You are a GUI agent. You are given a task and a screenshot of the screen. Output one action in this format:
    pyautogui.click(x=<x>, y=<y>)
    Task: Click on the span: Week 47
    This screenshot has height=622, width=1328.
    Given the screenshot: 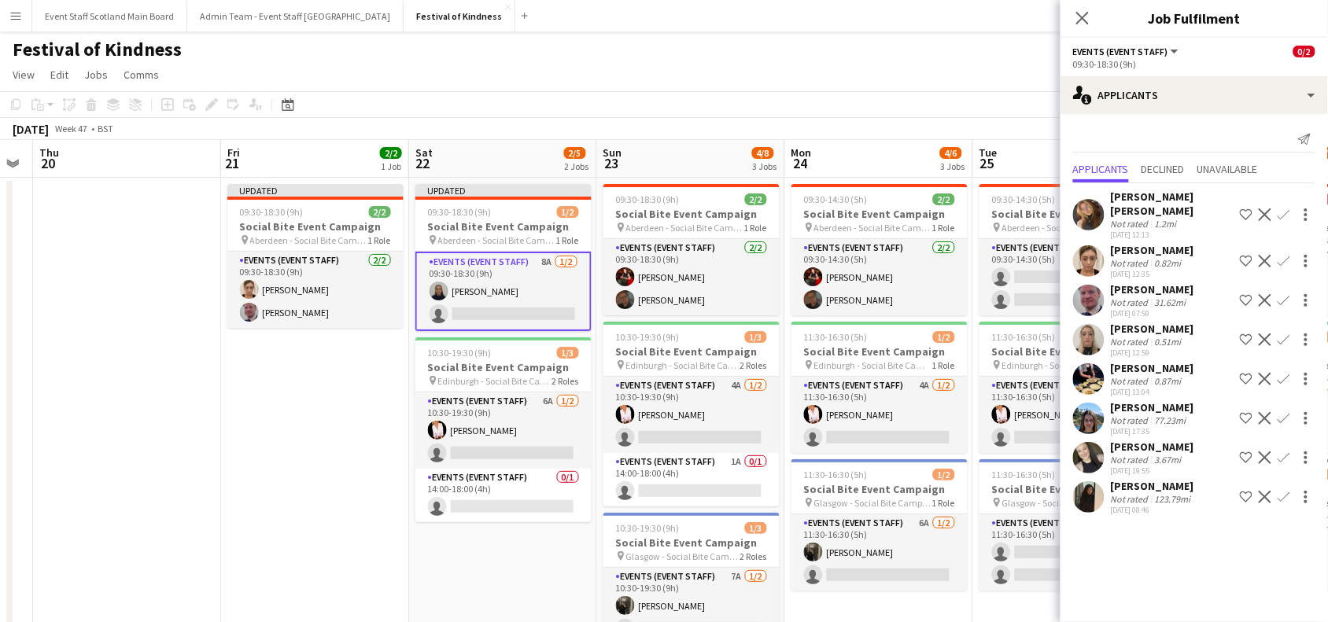 What is the action you would take?
    pyautogui.click(x=72, y=128)
    